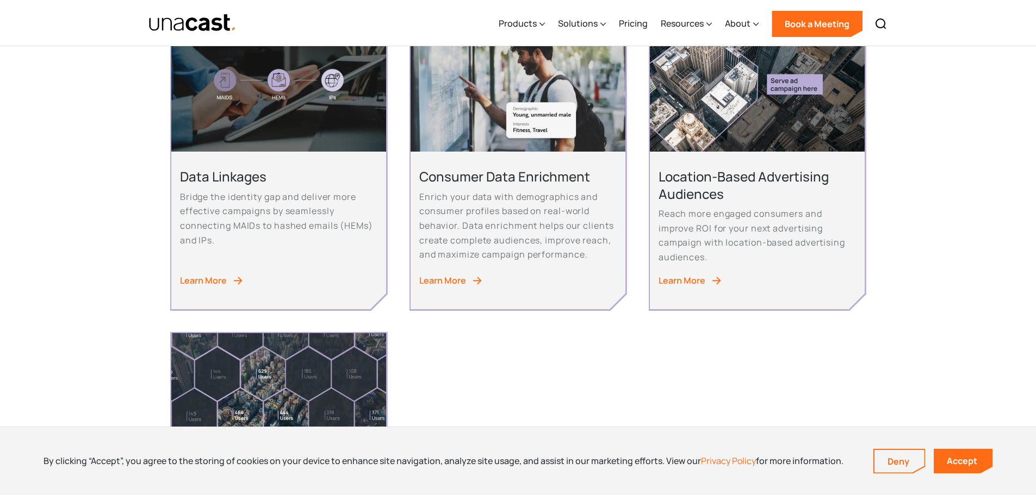 This screenshot has width=1036, height=495. I want to click on p: Enrich your data with demographics and consumer profiles based on real-world behavior. Data enric..., so click(518, 226).